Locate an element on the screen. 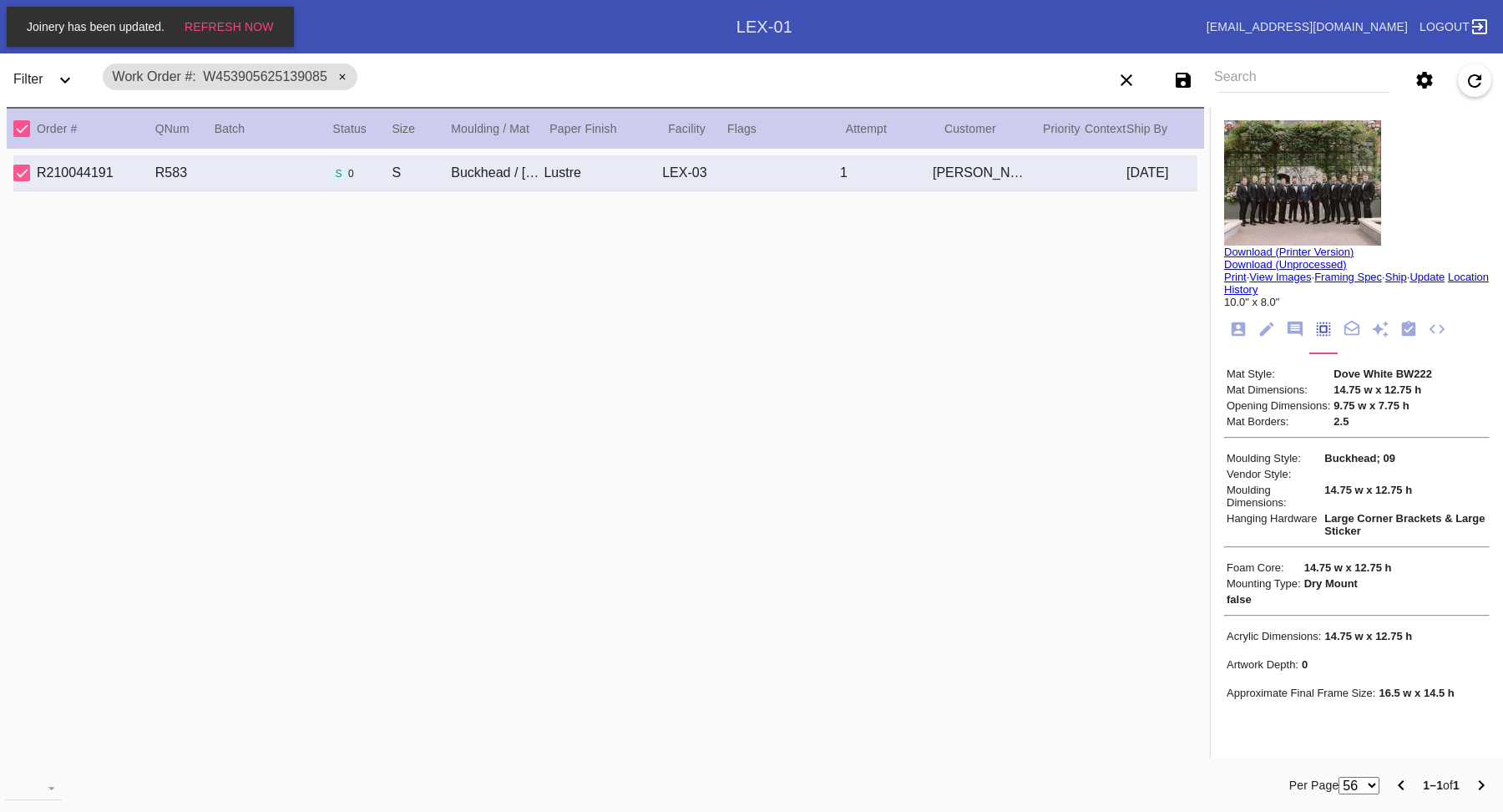 Image resolution: width=1503 pixels, height=812 pixels. div: LEX-01 is located at coordinates (764, 27).